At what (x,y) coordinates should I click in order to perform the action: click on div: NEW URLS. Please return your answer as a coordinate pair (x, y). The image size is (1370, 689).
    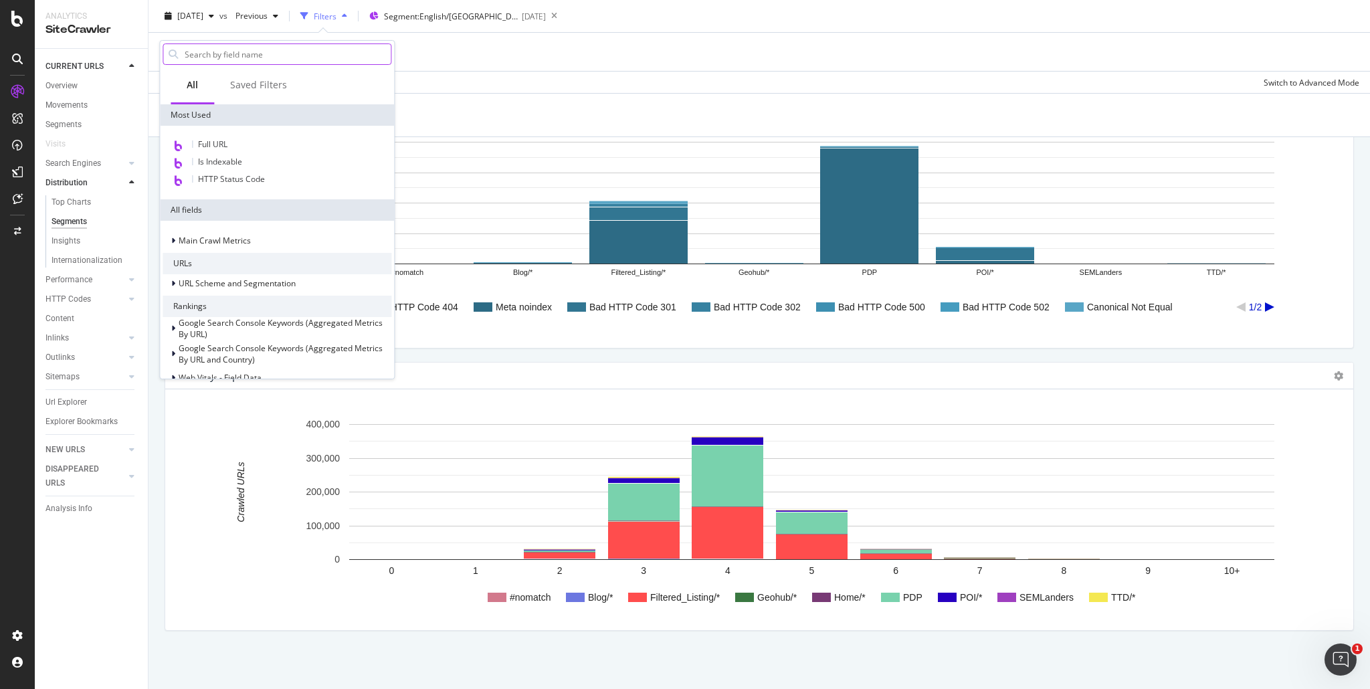
    Looking at the image, I should click on (65, 450).